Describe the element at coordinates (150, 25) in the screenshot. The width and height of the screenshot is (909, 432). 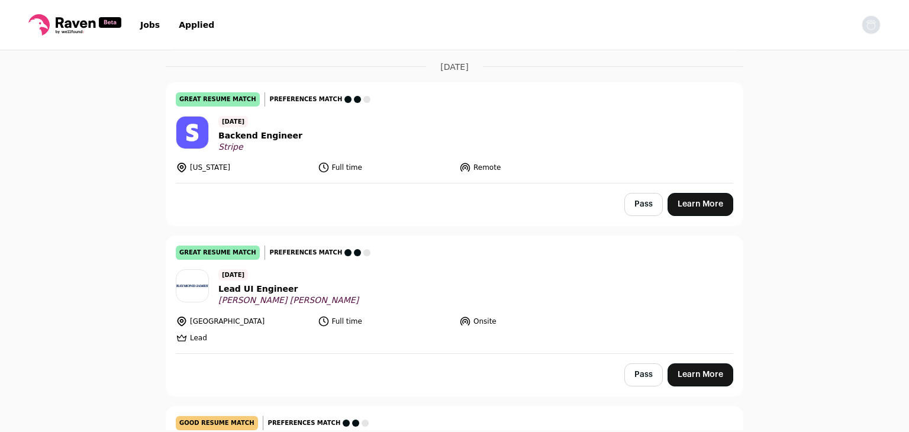
I see `a: Jobs` at that location.